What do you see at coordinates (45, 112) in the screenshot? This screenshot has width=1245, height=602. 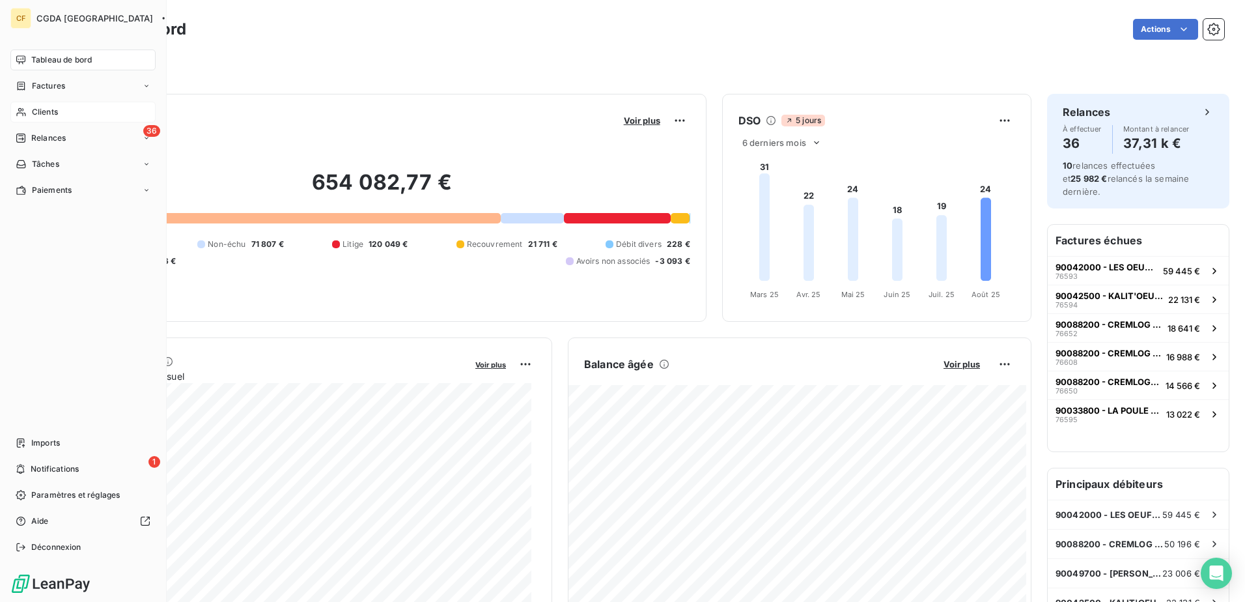 I see `span: Clients` at bounding box center [45, 112].